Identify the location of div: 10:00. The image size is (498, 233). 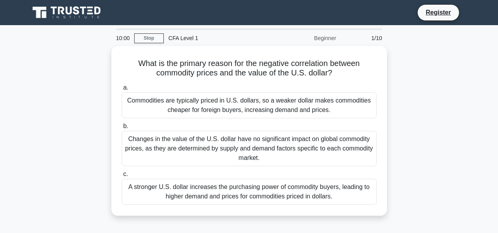
(123, 38).